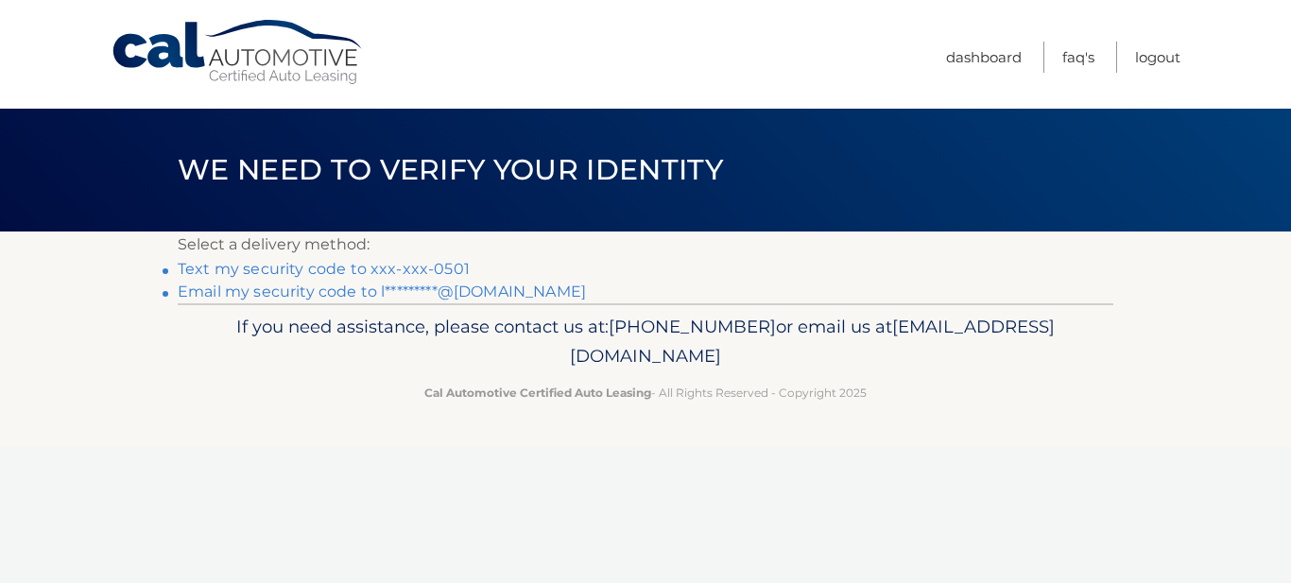 This screenshot has width=1291, height=583. Describe the element at coordinates (646, 342) in the screenshot. I see `p: If you need assistance, please contact us at: or email us at` at that location.